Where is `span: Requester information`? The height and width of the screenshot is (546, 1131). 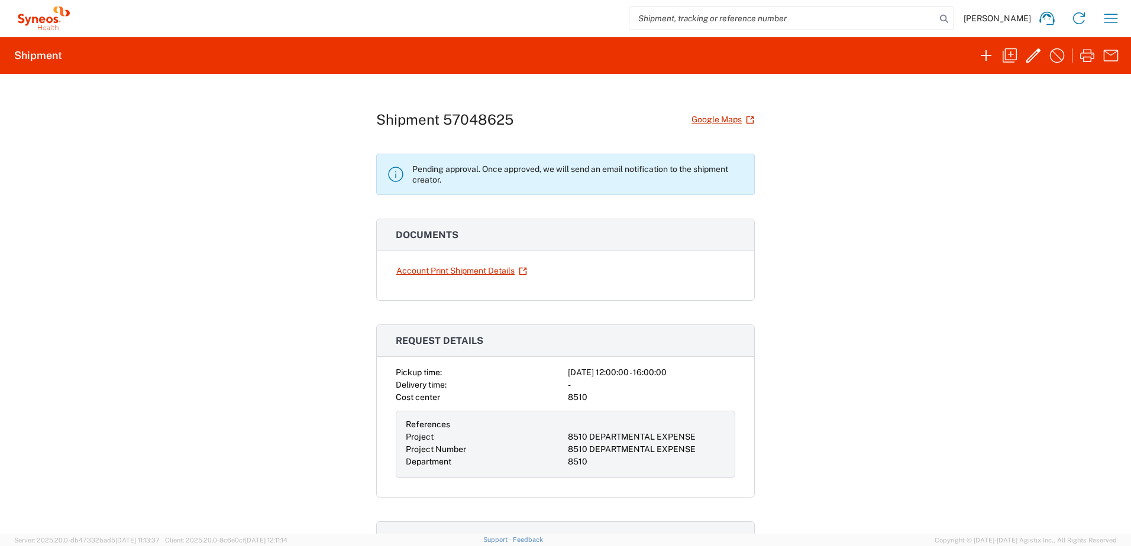 span: Requester information is located at coordinates (460, 538).